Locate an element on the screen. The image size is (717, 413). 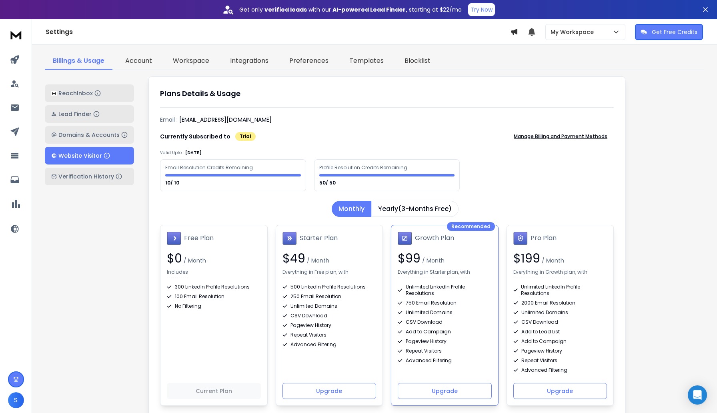
a: Blocklist is located at coordinates (418, 61).